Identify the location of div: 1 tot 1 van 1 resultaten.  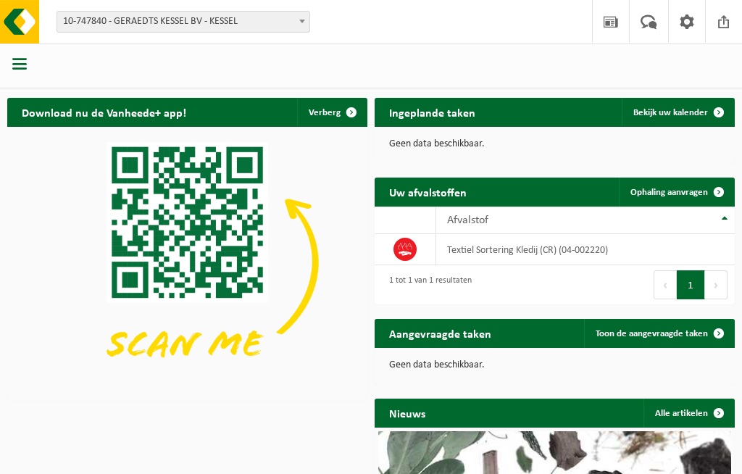
(427, 285).